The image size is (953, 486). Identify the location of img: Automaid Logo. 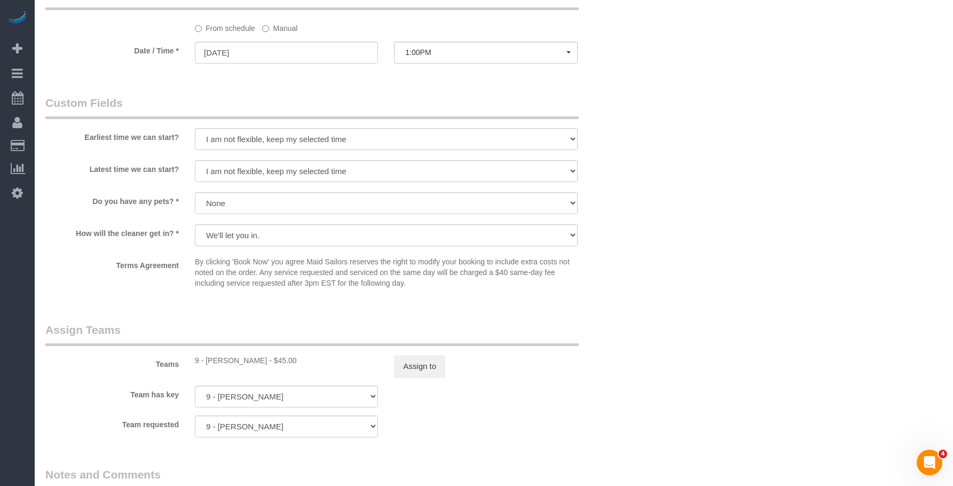
(17, 18).